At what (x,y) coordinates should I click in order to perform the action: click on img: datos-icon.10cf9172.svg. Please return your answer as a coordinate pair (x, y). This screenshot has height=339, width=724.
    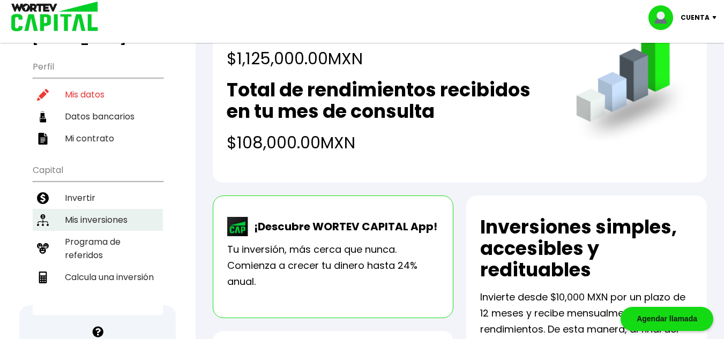
    Looking at the image, I should click on (43, 117).